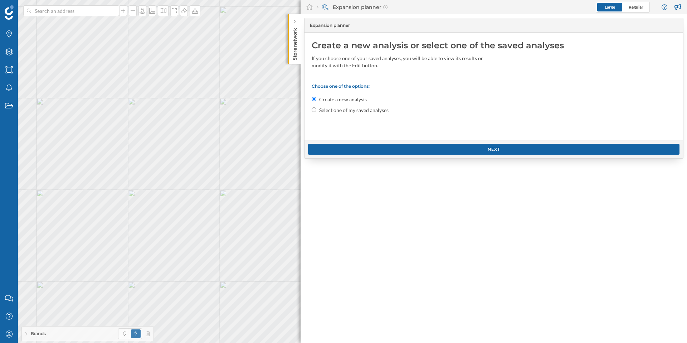  What do you see at coordinates (609, 7) in the screenshot?
I see `span: Large` at bounding box center [609, 7].